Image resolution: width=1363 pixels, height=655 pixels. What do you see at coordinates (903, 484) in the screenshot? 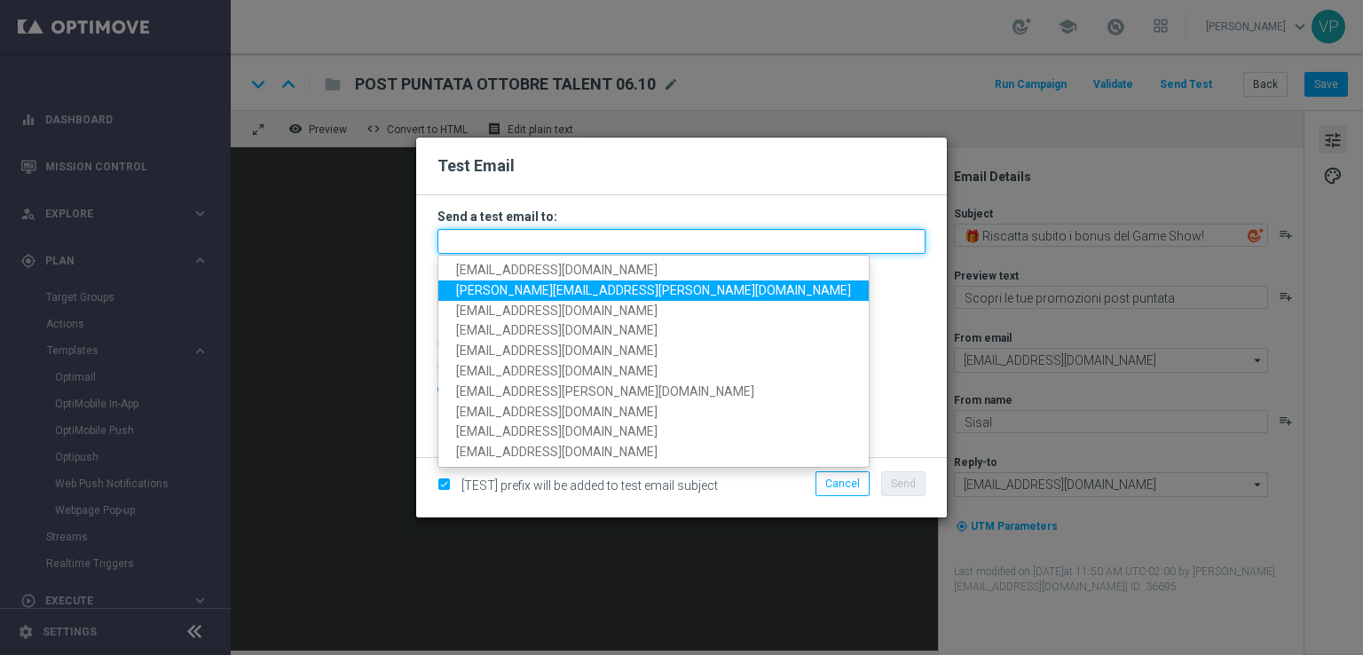
I see `button: Send` at bounding box center [903, 484].